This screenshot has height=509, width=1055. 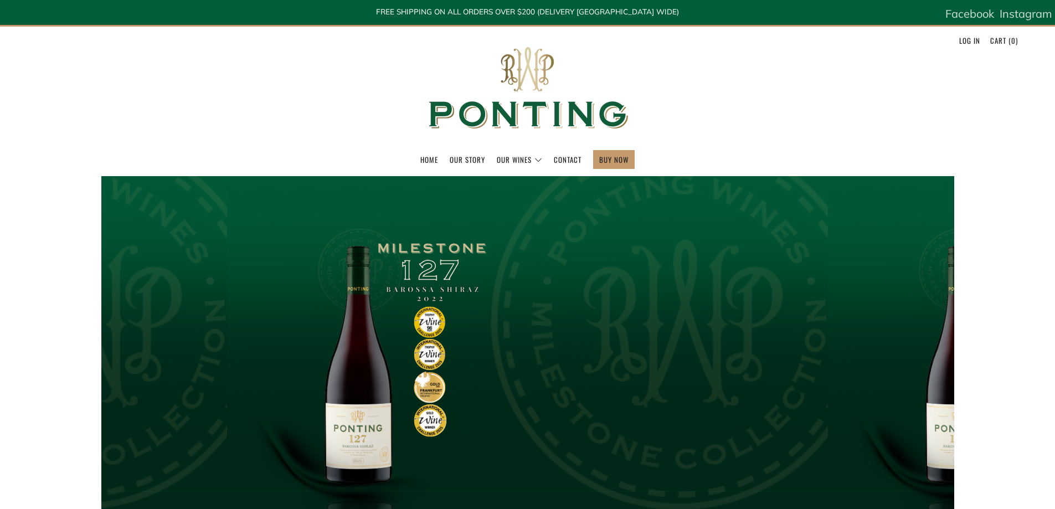 What do you see at coordinates (970, 14) in the screenshot?
I see `a: Facebook` at bounding box center [970, 14].